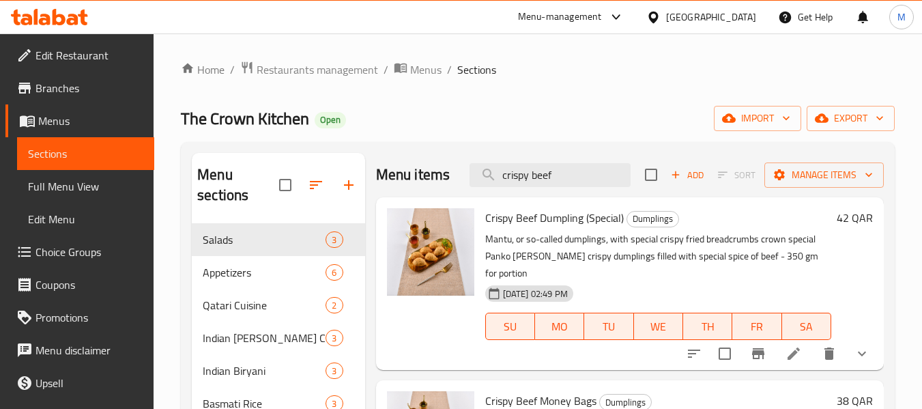 The width and height of the screenshot is (922, 409). Describe the element at coordinates (658, 256) in the screenshot. I see `p: Mantu, or so-called dumplings, with special crispy fried breadcrumbs crown special Panko [PERSON_...` at that location.